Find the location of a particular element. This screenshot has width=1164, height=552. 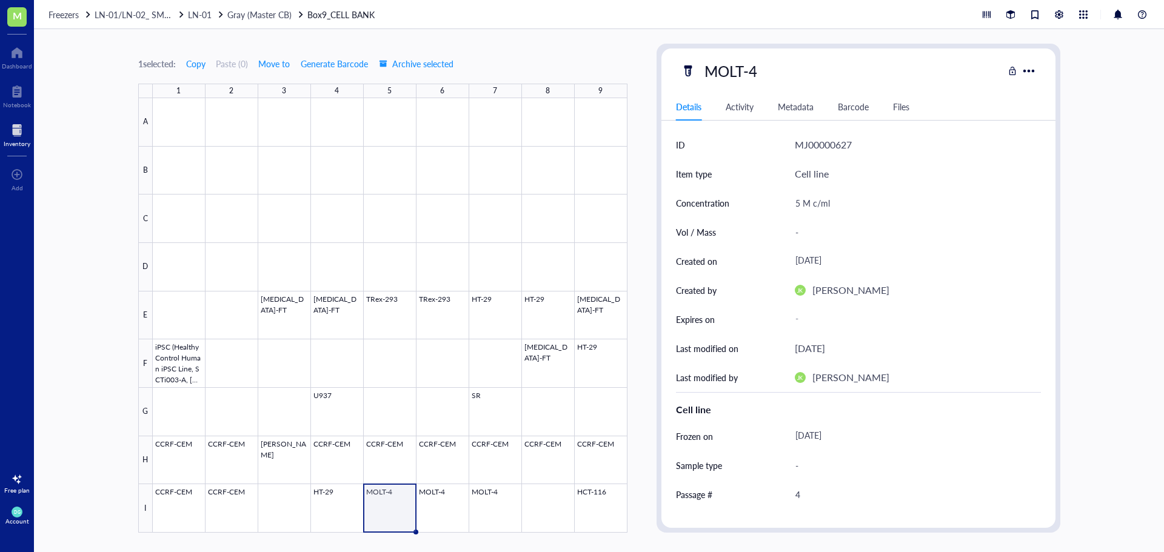

div: Last modified on is located at coordinates (707, 349).